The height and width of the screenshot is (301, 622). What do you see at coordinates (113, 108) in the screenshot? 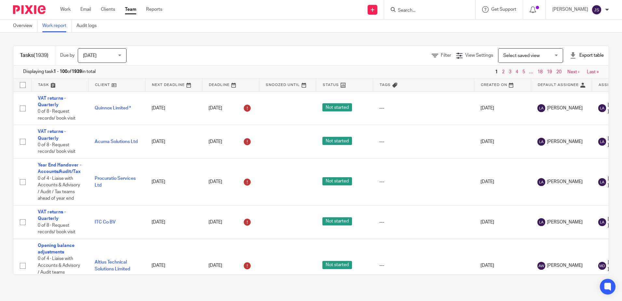
I see `a: Quinnox Limited *` at bounding box center [113, 108].